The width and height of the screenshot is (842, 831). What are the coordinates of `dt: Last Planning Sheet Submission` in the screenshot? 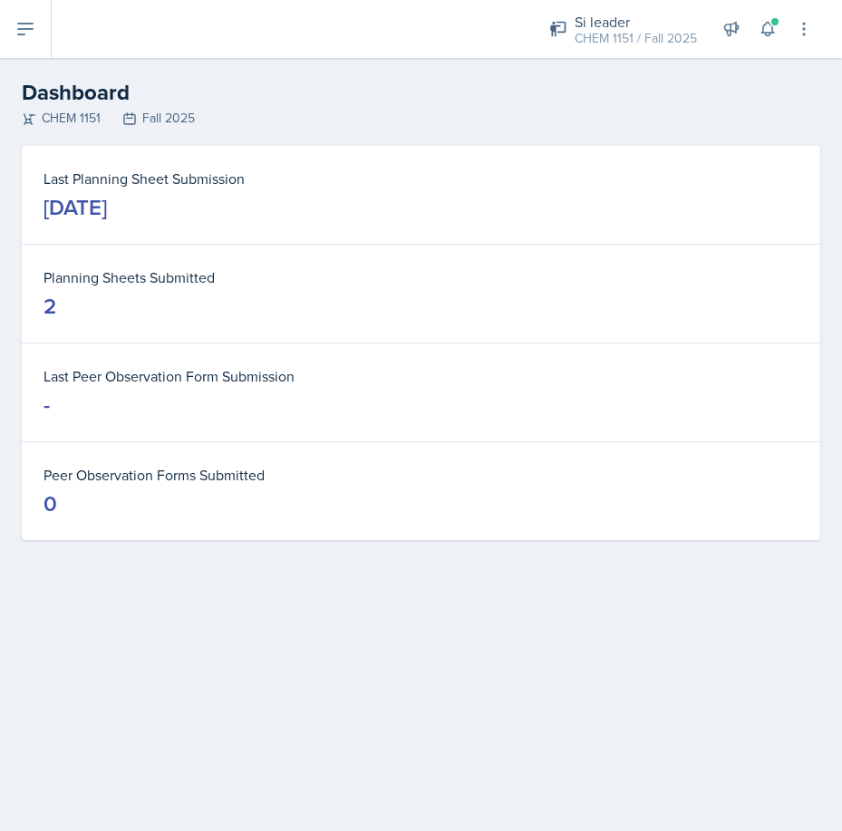 It's located at (420, 179).